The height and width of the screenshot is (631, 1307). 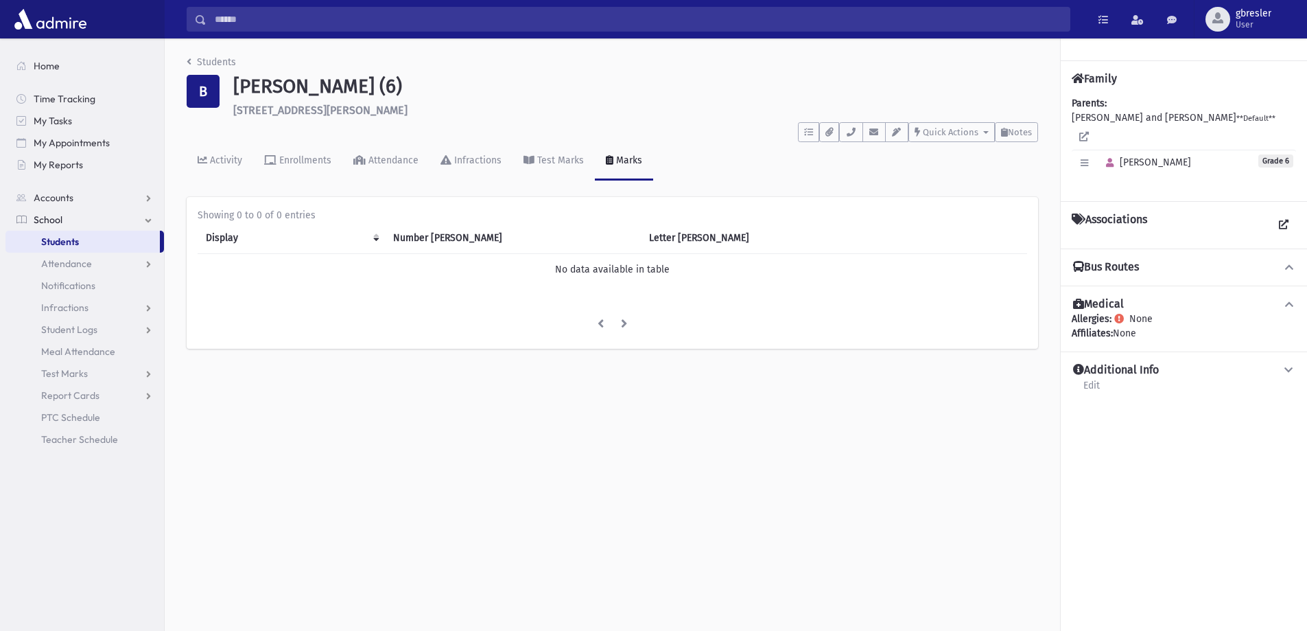 I want to click on div: Attendance, so click(x=392, y=160).